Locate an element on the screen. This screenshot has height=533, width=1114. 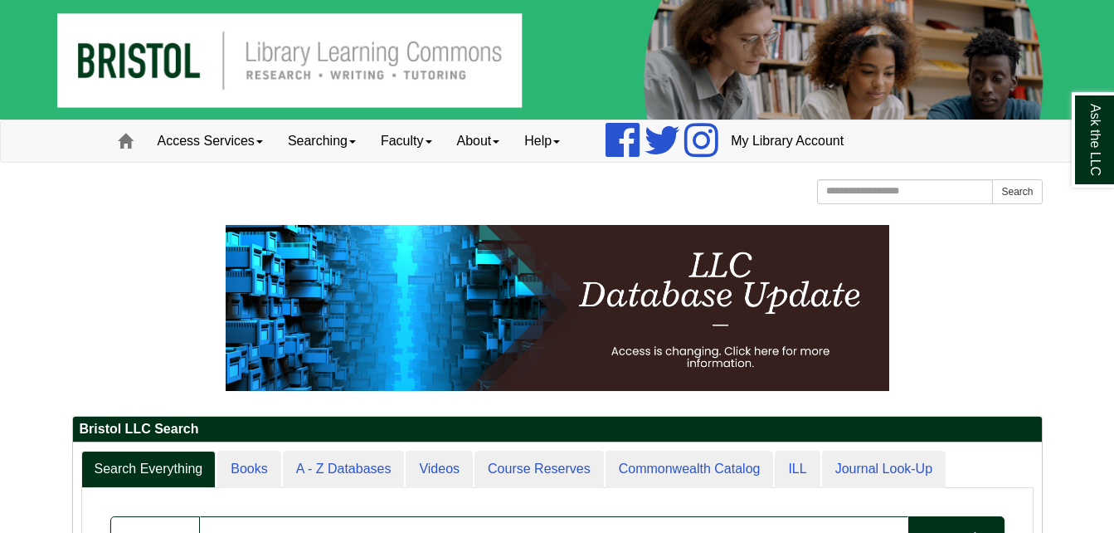
a: ILL is located at coordinates (797, 469).